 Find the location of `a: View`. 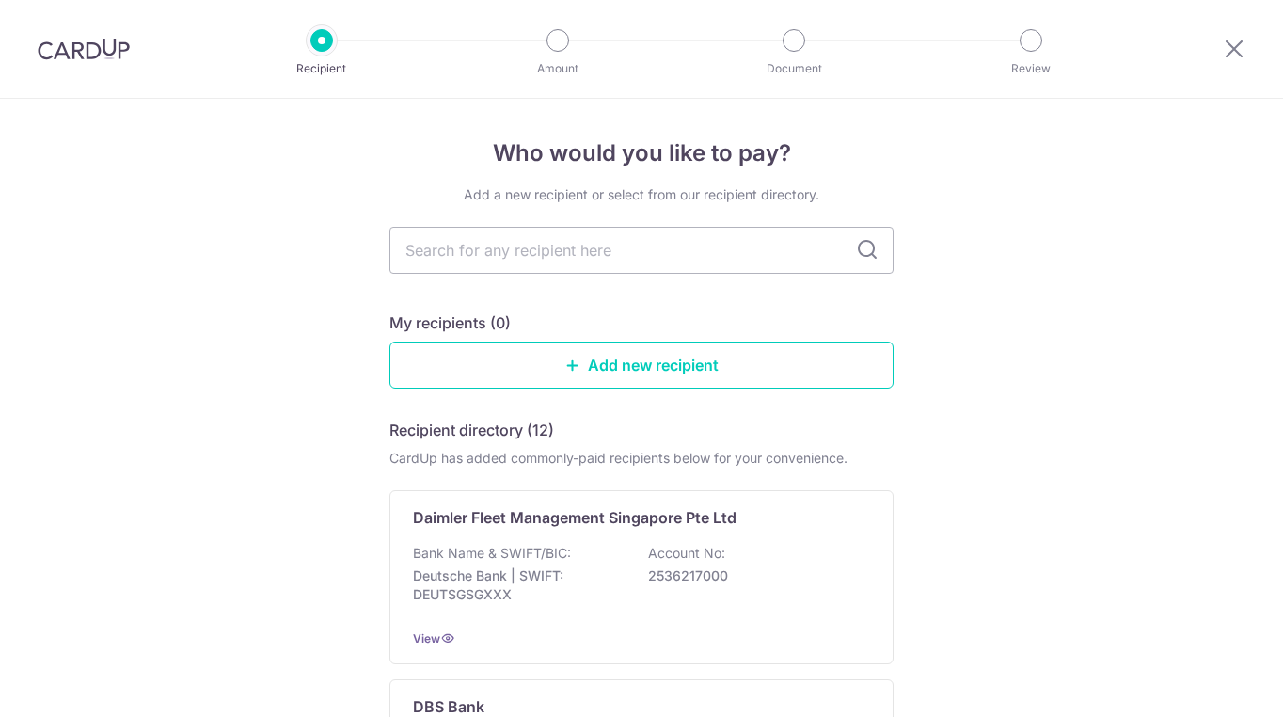

a: View is located at coordinates (426, 638).